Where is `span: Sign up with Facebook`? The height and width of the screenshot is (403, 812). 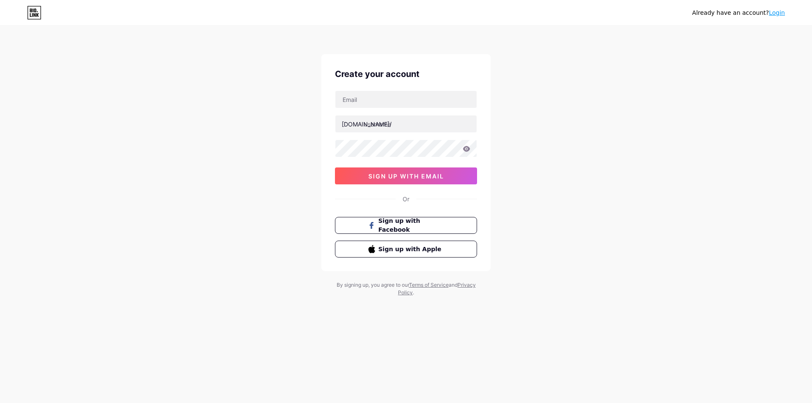
span: Sign up with Facebook is located at coordinates (411, 225).